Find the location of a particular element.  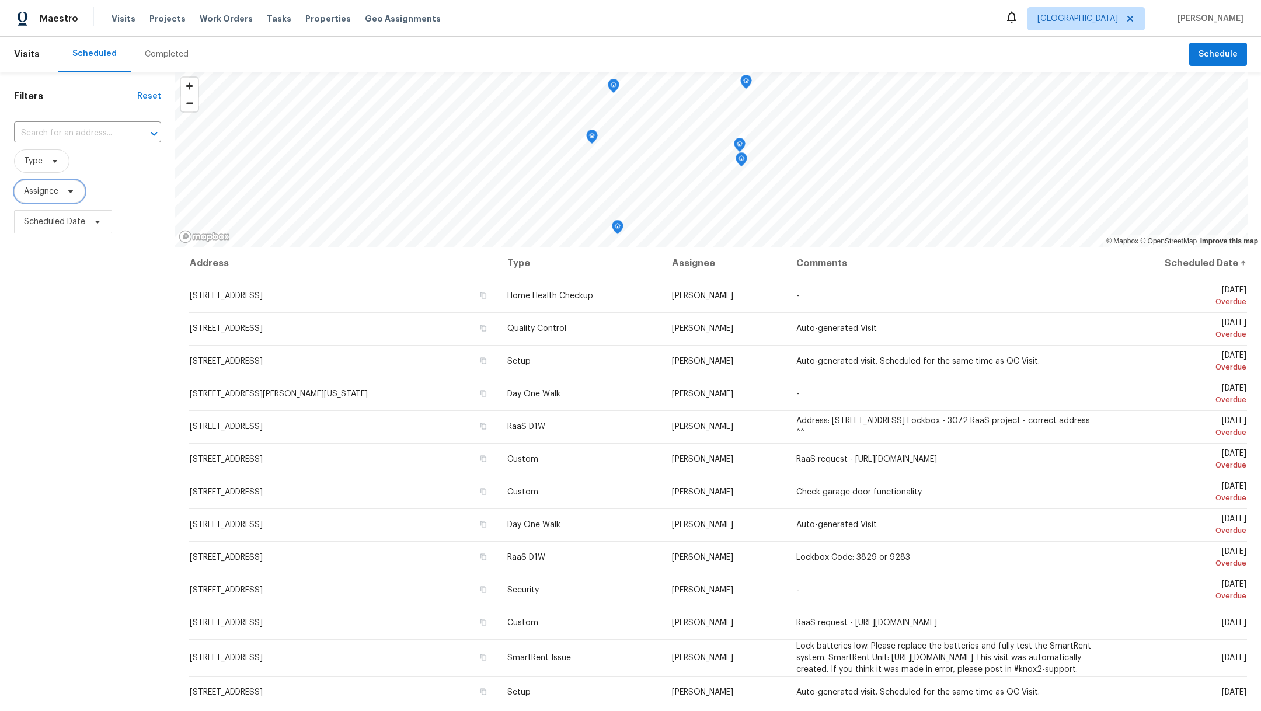

span: Lockbox Code: 3829 or 9283 is located at coordinates (853, 558).